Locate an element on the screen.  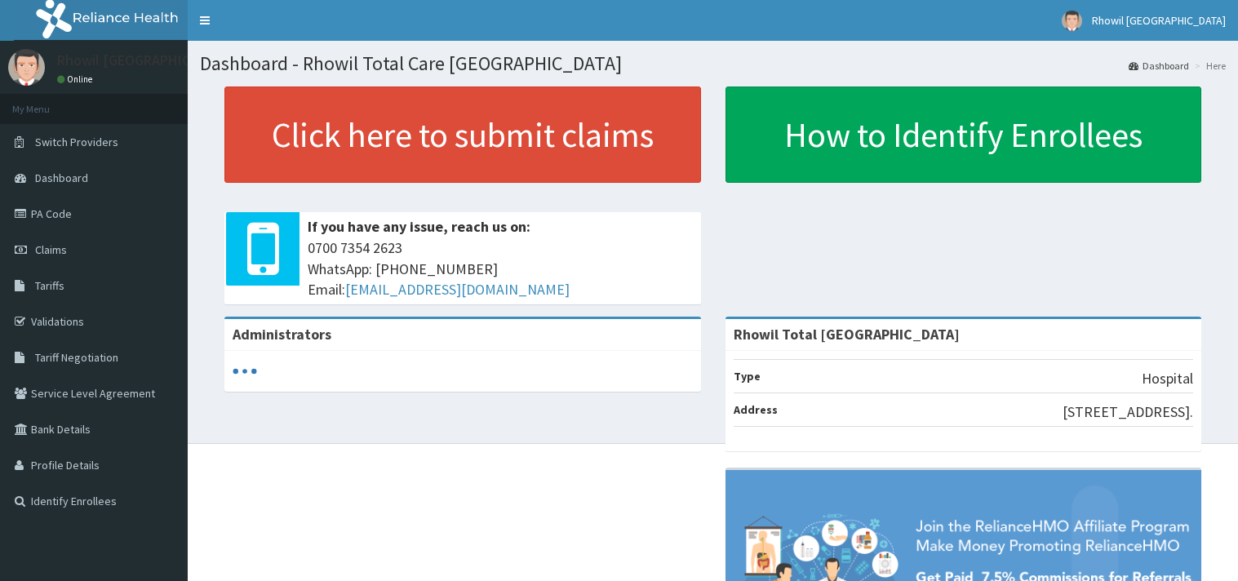
a: How to Identify Enrollees is located at coordinates (964, 135).